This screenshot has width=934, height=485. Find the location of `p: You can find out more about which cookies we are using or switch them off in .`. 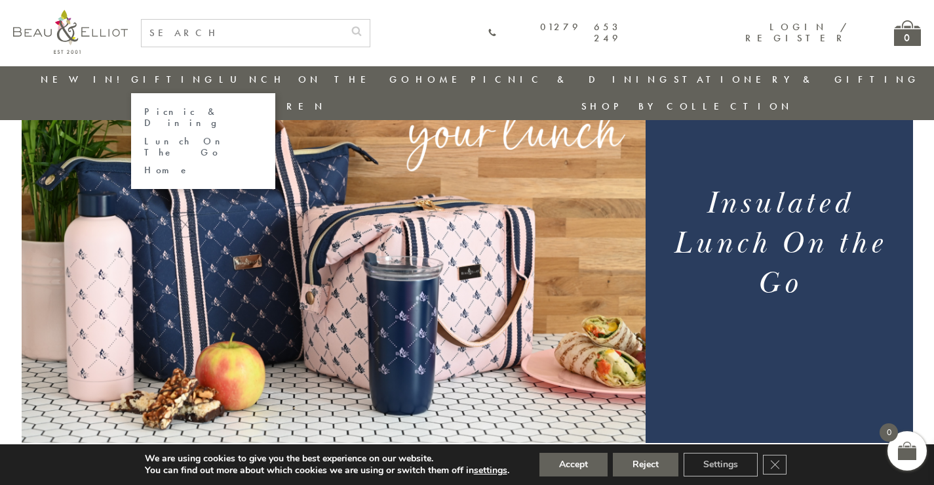

p: You can find out more about which cookies we are using or switch them off in . is located at coordinates (327, 470).